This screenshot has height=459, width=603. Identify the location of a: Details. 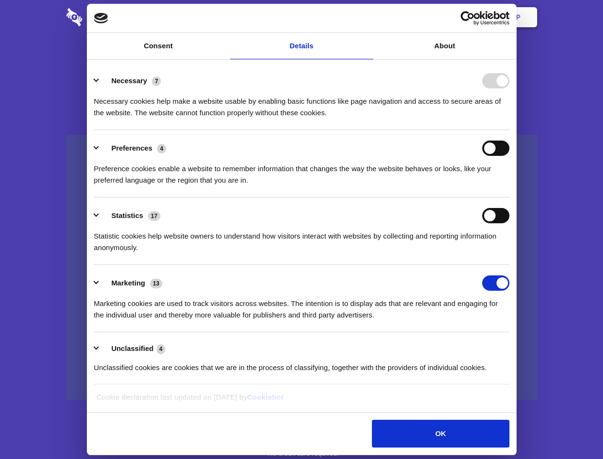
(302, 46).